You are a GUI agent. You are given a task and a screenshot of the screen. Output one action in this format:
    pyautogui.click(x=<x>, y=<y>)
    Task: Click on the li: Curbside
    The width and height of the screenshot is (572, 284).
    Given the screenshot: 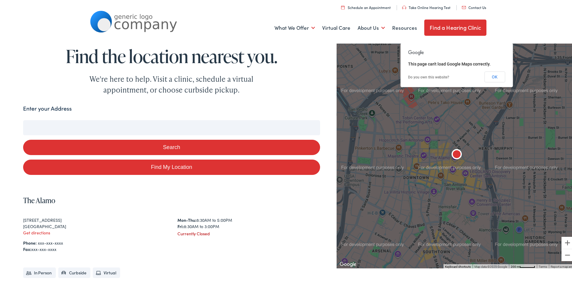 What is the action you would take?
    pyautogui.click(x=75, y=271)
    